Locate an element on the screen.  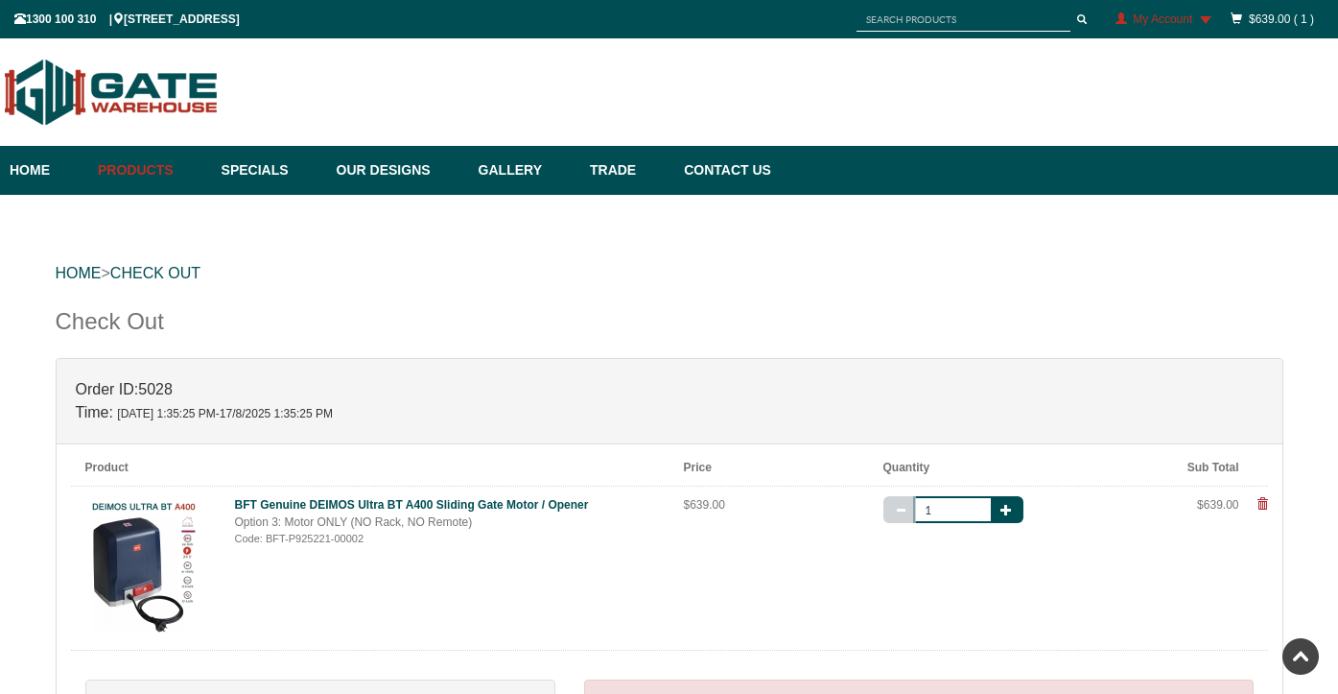
a: Home is located at coordinates (49, 170).